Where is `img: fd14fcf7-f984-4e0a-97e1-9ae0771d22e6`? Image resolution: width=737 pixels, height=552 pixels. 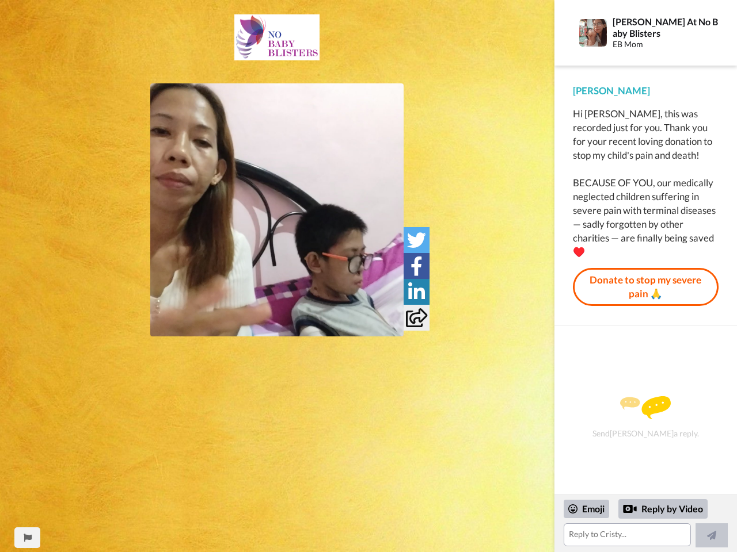 img: fd14fcf7-f984-4e0a-97e1-9ae0771d22e6 is located at coordinates (277, 37).